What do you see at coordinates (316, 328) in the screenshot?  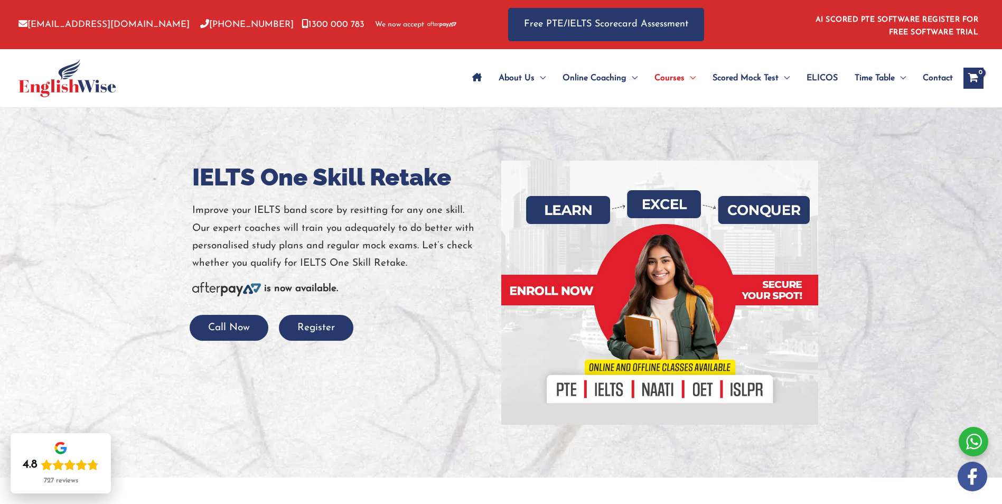 I see `a: Register` at bounding box center [316, 328].